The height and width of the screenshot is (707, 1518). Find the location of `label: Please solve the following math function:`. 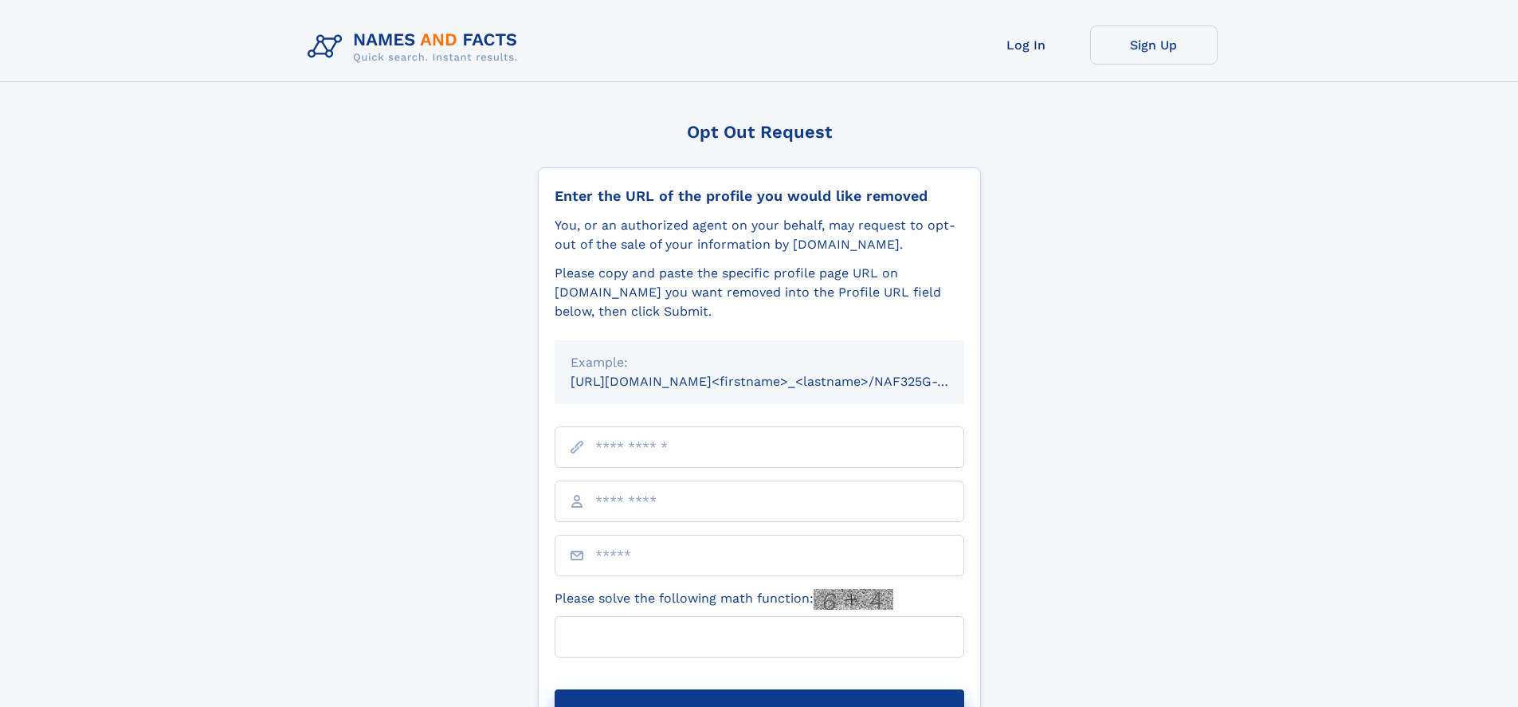

label: Please solve the following math function: is located at coordinates (724, 599).